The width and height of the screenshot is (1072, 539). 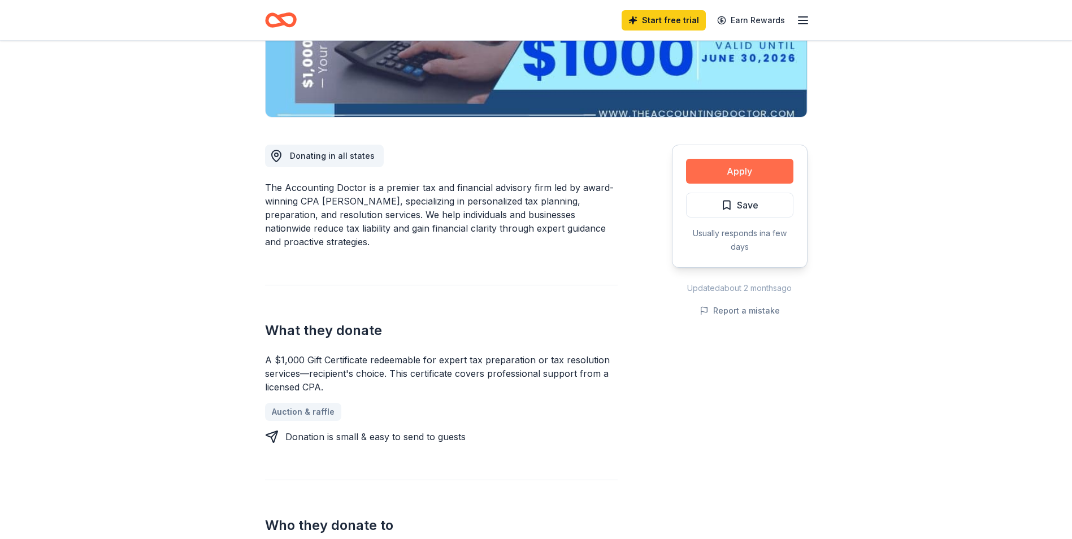 I want to click on div: Usually responds in a few days, so click(x=740, y=240).